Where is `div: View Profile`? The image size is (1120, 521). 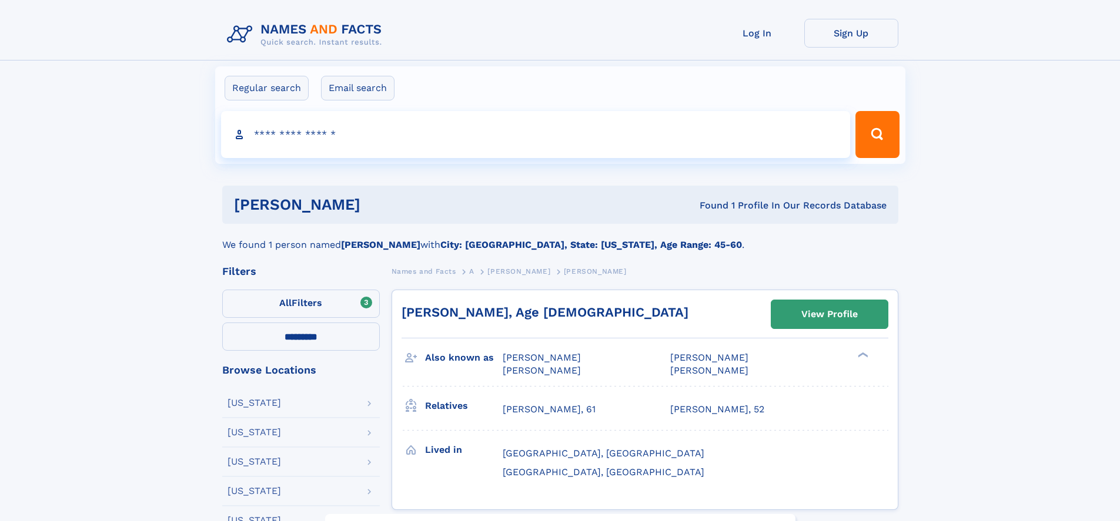 div: View Profile is located at coordinates (830, 315).